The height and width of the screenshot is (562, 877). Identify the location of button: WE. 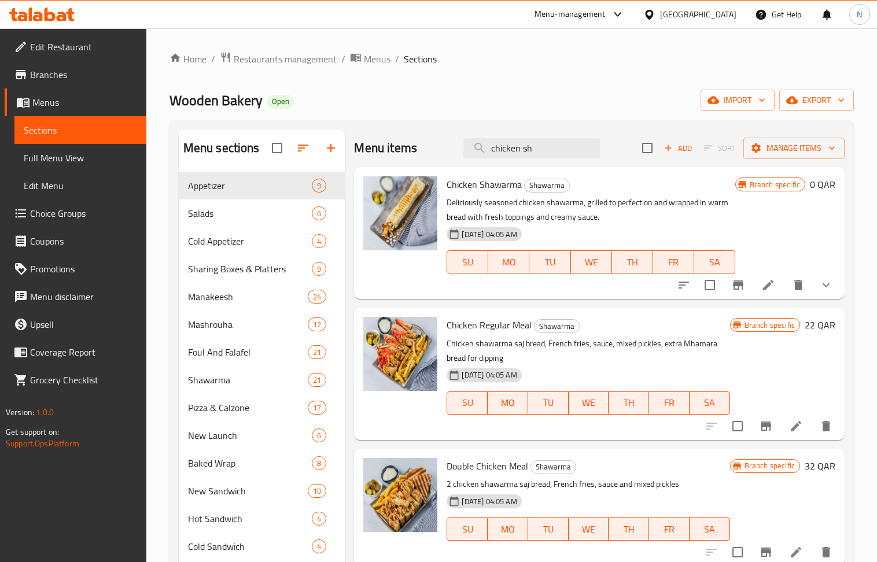
(591, 262).